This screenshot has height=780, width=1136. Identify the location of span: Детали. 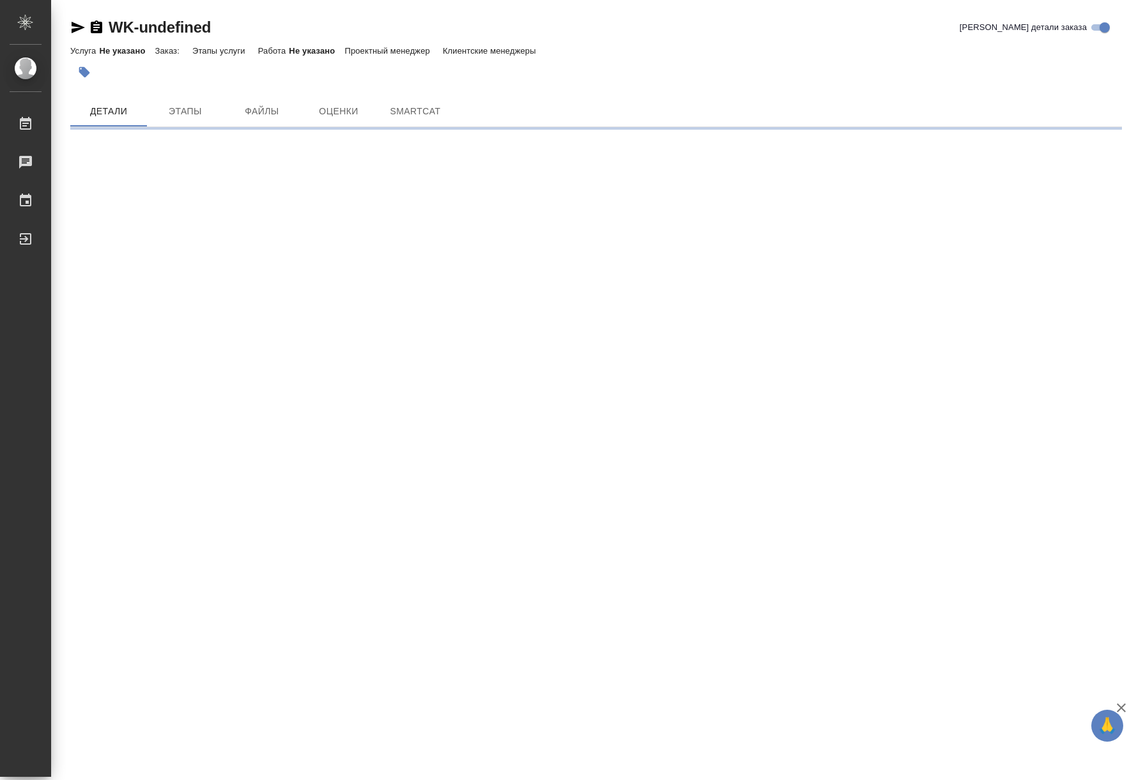
(109, 111).